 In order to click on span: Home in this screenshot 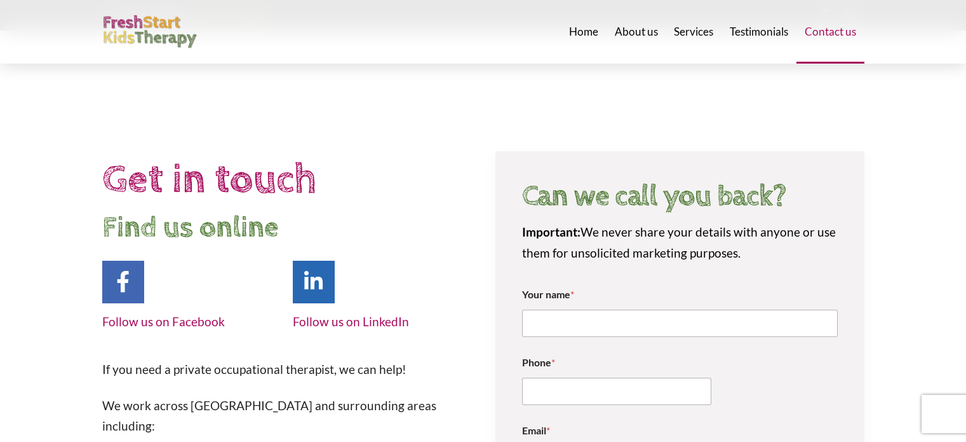, I will do `click(584, 31)`.